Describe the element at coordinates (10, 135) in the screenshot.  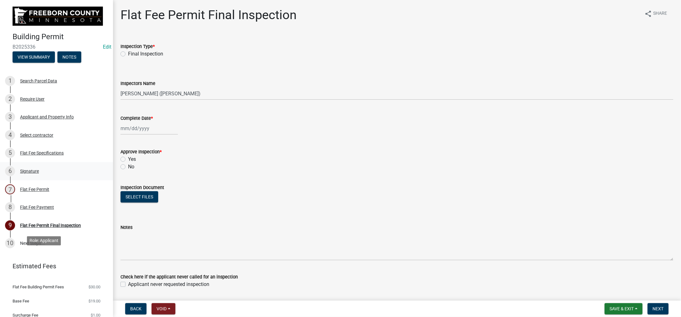
I see `div: 4` at that location.